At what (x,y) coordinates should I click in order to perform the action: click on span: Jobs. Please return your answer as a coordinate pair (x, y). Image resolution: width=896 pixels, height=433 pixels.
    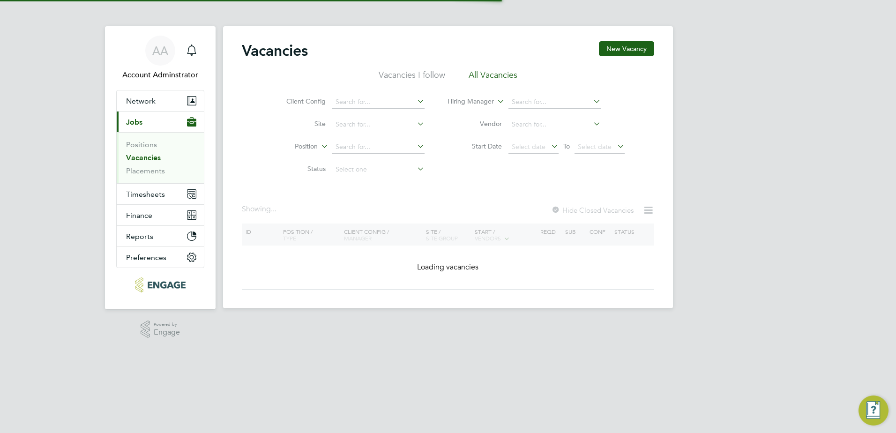
    Looking at the image, I should click on (134, 122).